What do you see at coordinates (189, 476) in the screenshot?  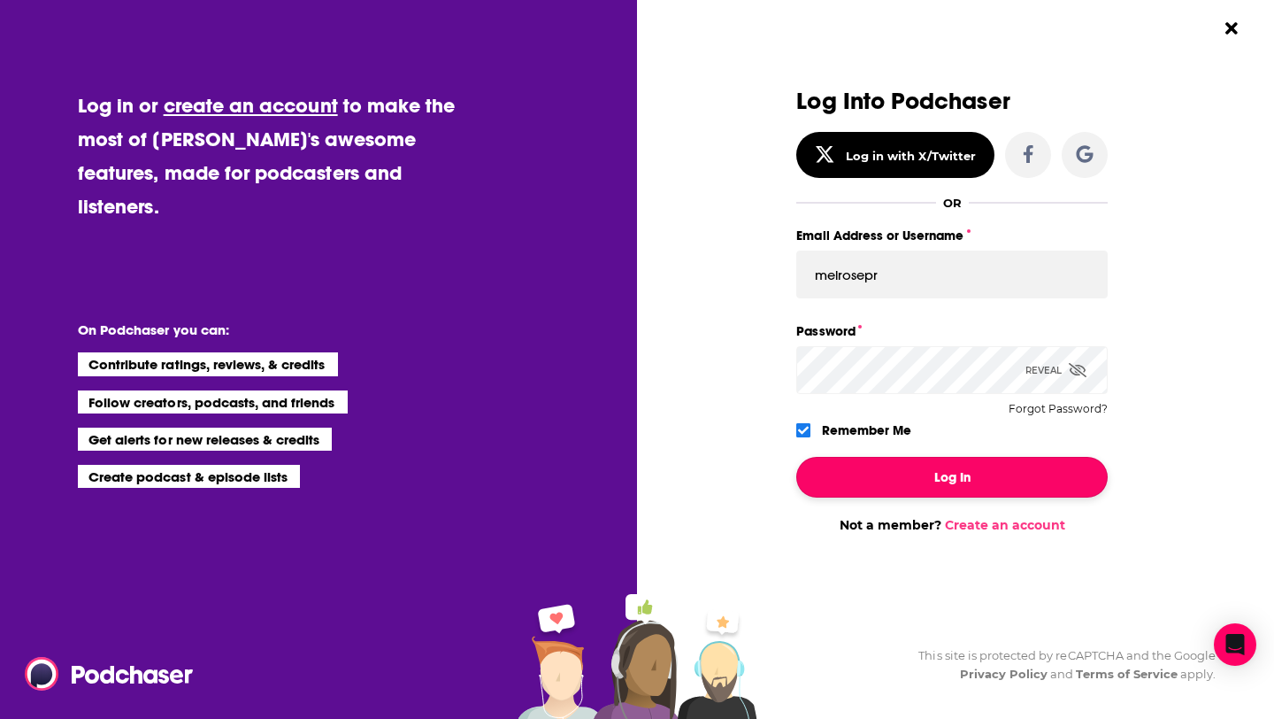 I see `li: Create podcast & episode lists` at bounding box center [189, 476].